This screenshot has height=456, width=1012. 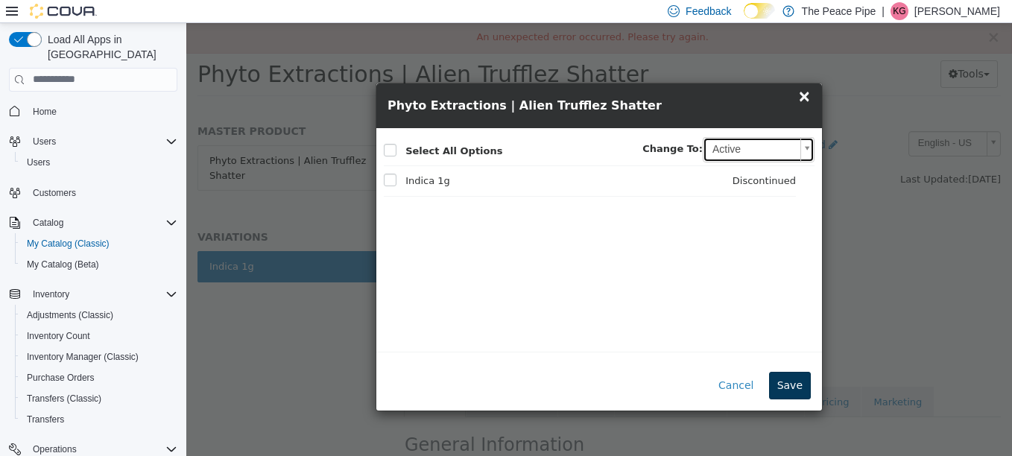 What do you see at coordinates (58, 336) in the screenshot?
I see `a: Inventory Count` at bounding box center [58, 336].